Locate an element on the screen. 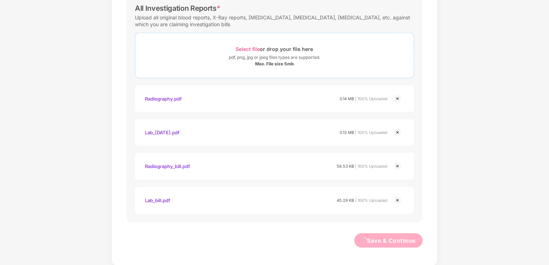 This screenshot has height=265, width=549. span: 0.13 MB is located at coordinates (347, 133).